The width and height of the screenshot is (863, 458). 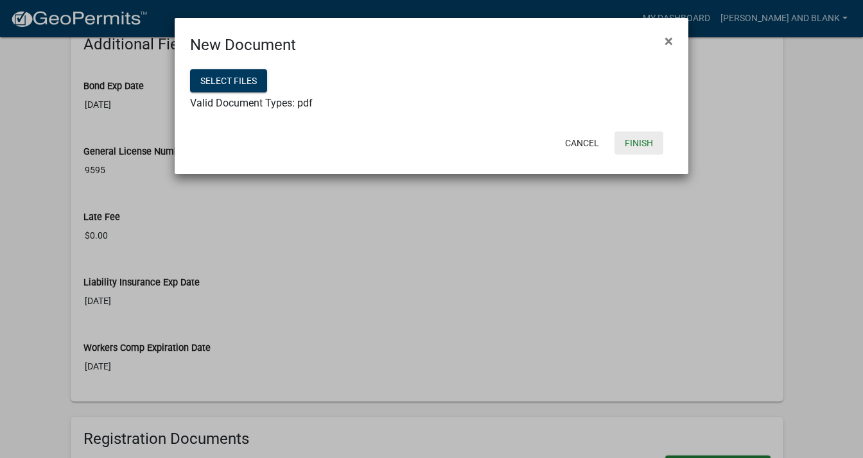 What do you see at coordinates (229, 81) in the screenshot?
I see `button: Select files` at bounding box center [229, 81].